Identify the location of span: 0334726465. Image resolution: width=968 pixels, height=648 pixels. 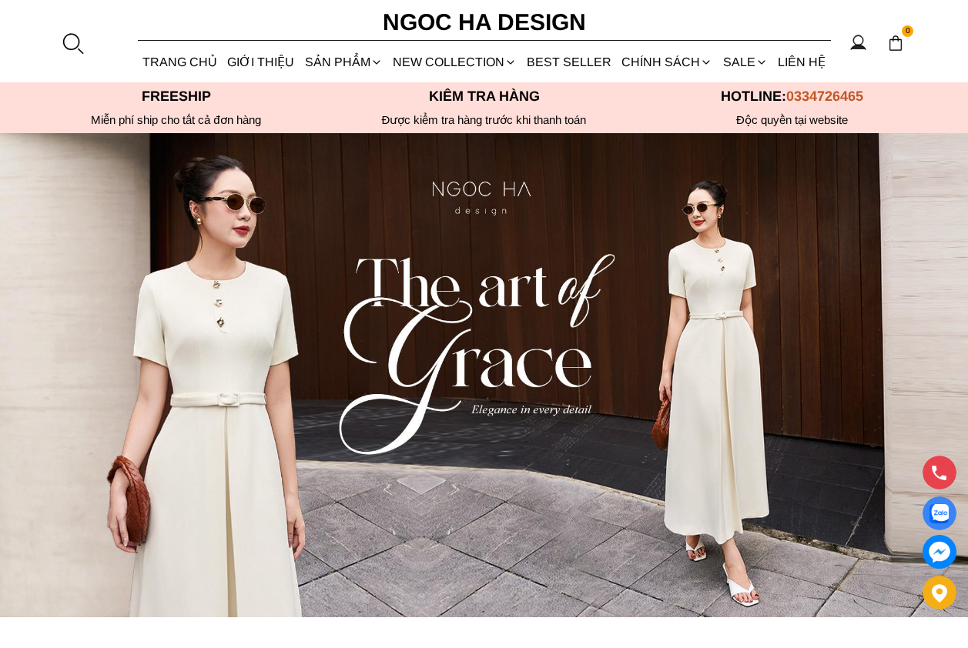
(825, 96).